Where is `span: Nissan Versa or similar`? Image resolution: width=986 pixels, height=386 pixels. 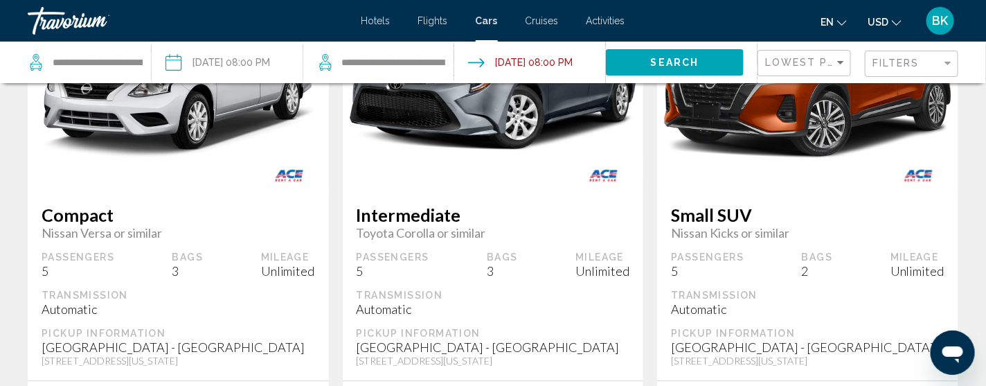 span: Nissan Versa or similar is located at coordinates (178, 233).